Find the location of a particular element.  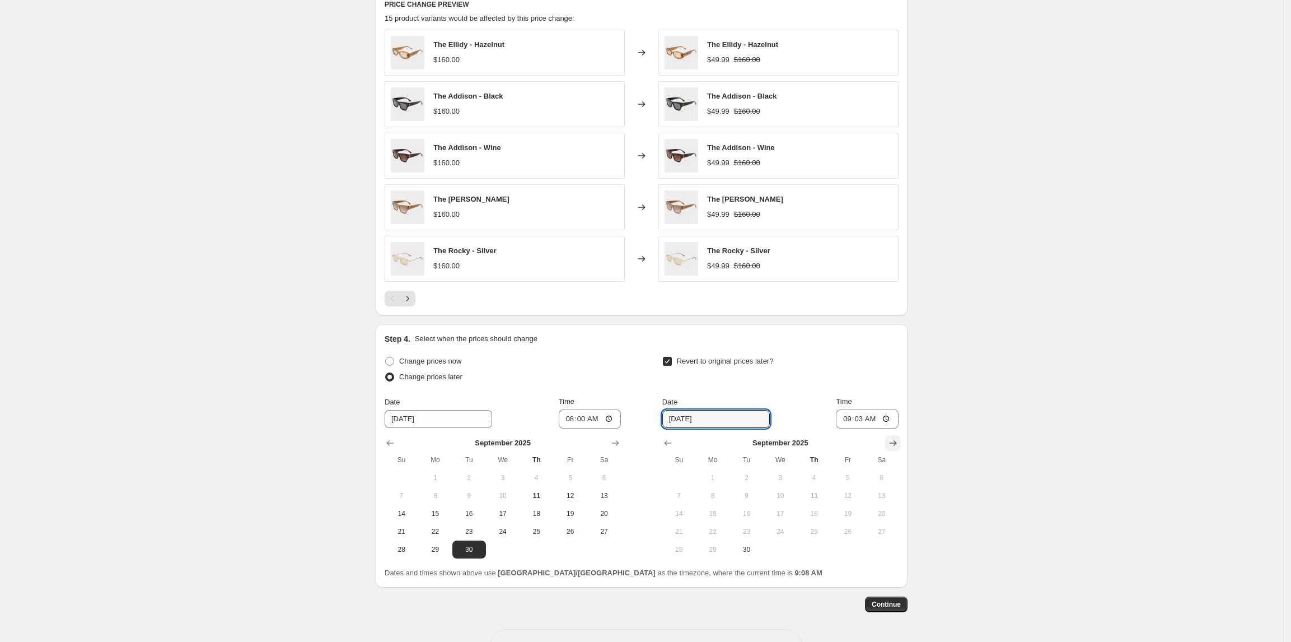

span: 12 is located at coordinates (570, 495).